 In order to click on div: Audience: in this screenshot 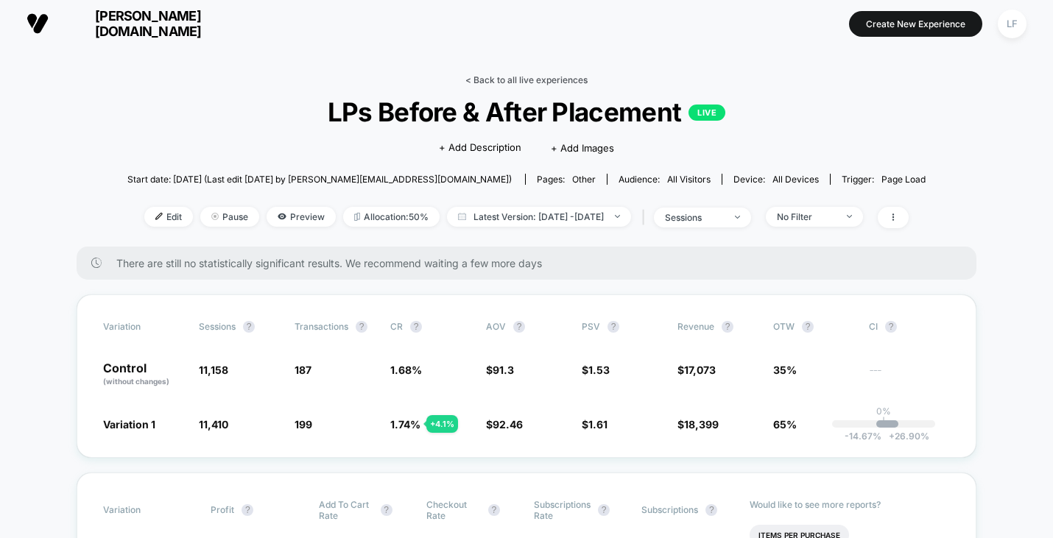, I will do `click(664, 179)`.